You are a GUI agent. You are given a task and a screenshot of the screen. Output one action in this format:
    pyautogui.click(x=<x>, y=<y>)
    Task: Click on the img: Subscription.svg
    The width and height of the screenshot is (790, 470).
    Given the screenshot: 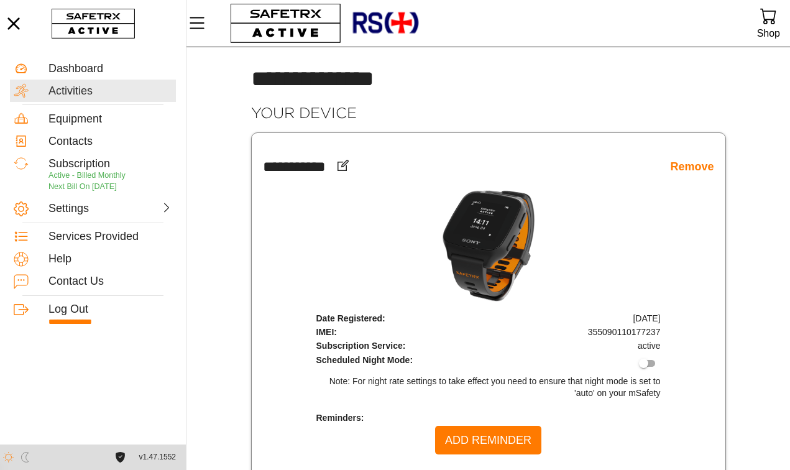 What is the action you would take?
    pyautogui.click(x=21, y=163)
    